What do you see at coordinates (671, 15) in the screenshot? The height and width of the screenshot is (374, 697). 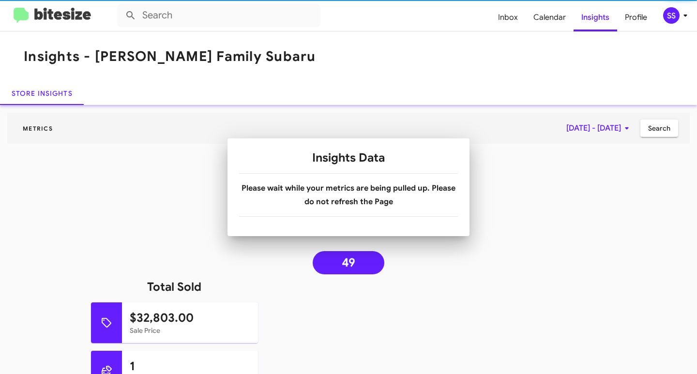 I see `div: SS` at bounding box center [671, 15].